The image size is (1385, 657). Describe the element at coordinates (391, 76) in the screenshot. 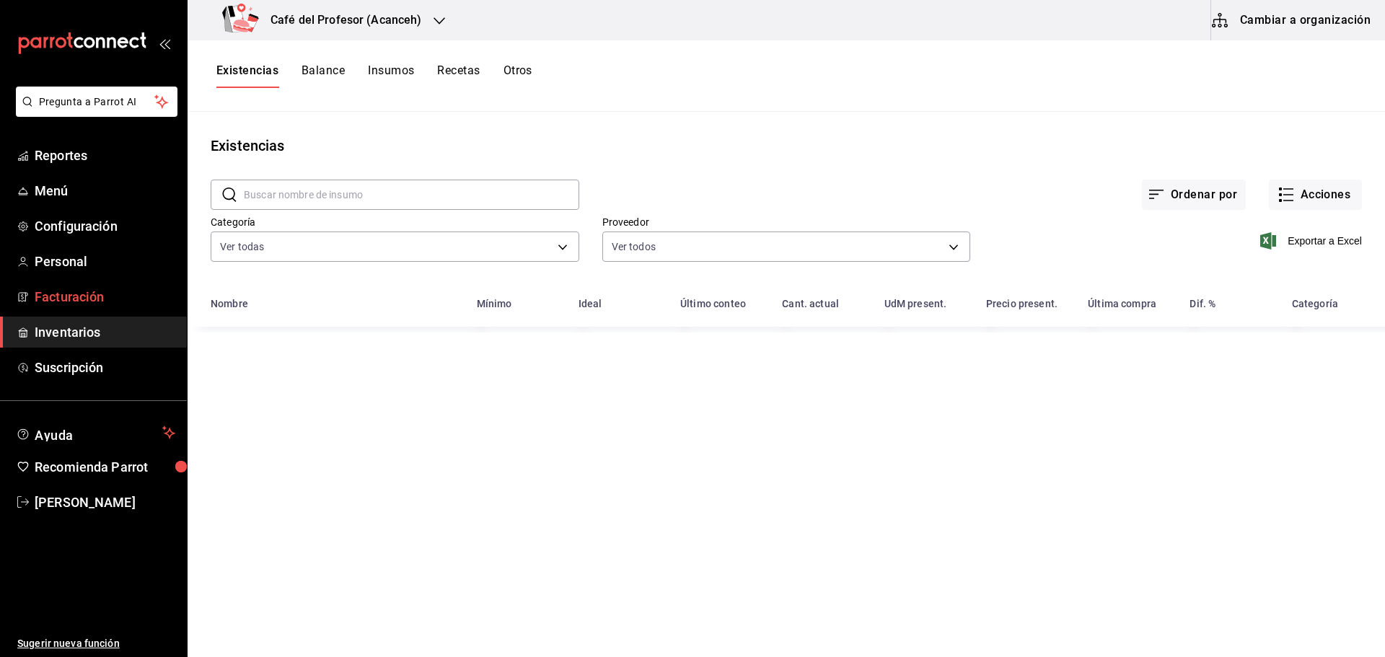

I see `button: Insumos` at that location.